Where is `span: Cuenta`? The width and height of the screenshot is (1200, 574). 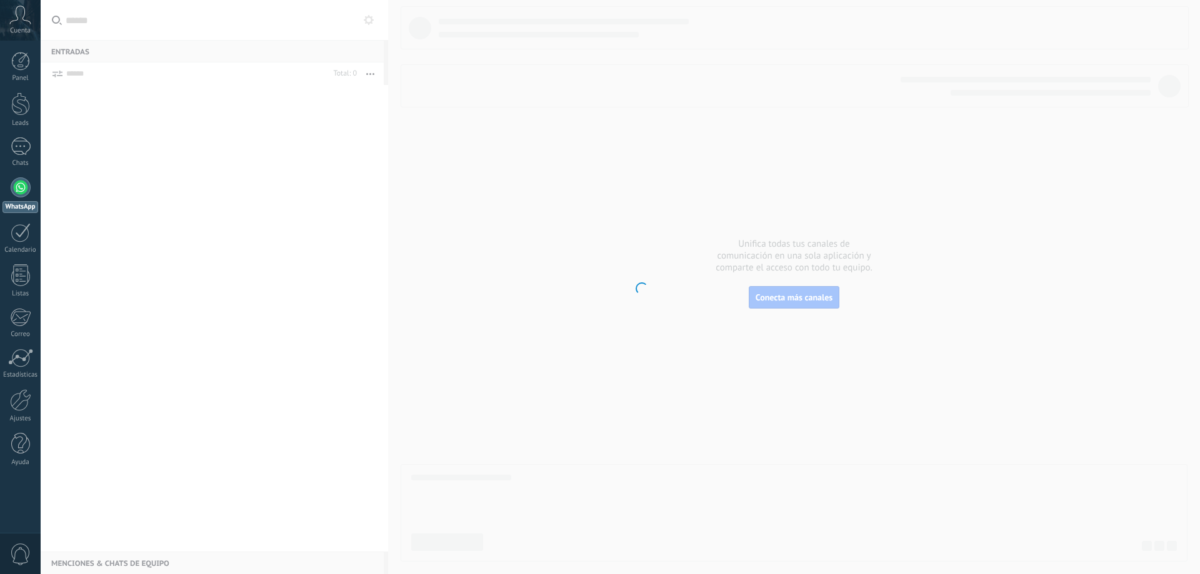
span: Cuenta is located at coordinates (20, 31).